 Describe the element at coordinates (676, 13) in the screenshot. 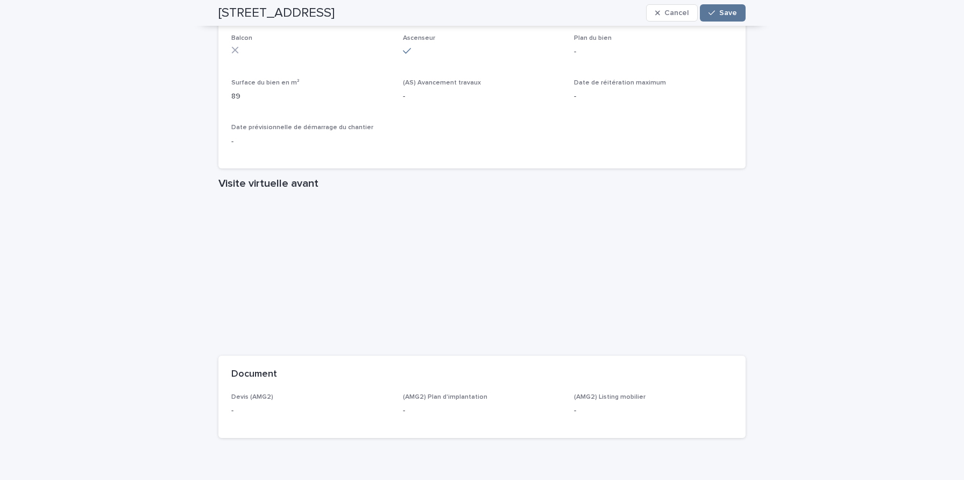

I see `span: Cancel` at that location.